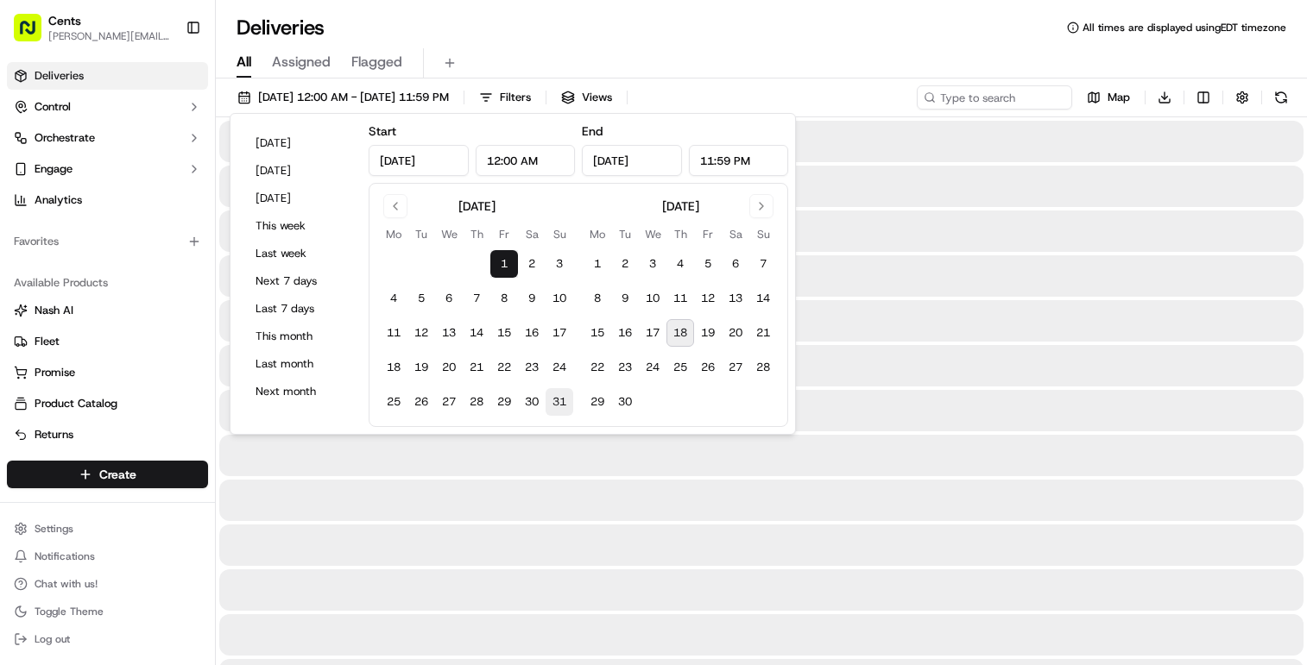  Describe the element at coordinates (107, 584) in the screenshot. I see `button: Chat with us!` at that location.